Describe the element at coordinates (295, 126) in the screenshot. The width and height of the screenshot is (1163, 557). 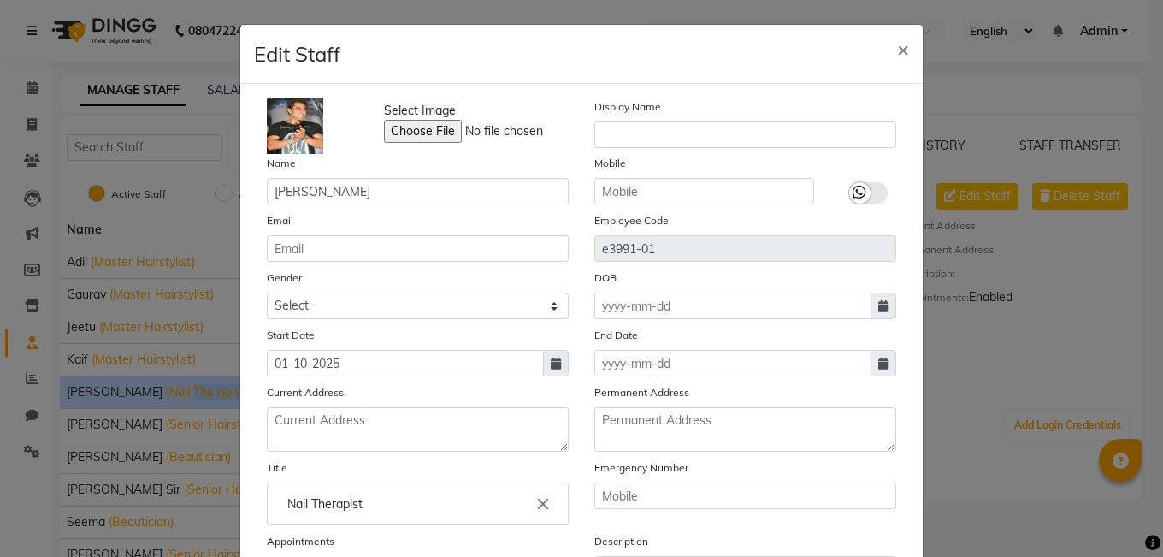
I see `img: Cinque Terre` at that location.